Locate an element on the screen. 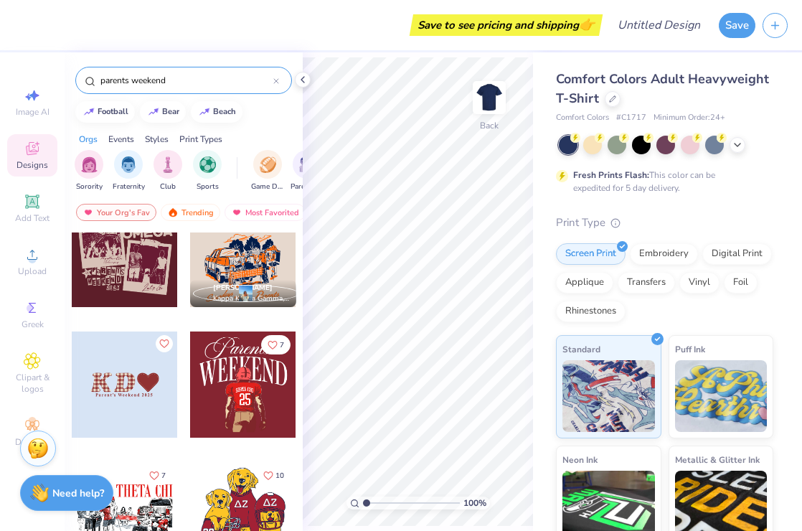 The height and width of the screenshot is (531, 802). span: Neon Ink is located at coordinates (580, 459).